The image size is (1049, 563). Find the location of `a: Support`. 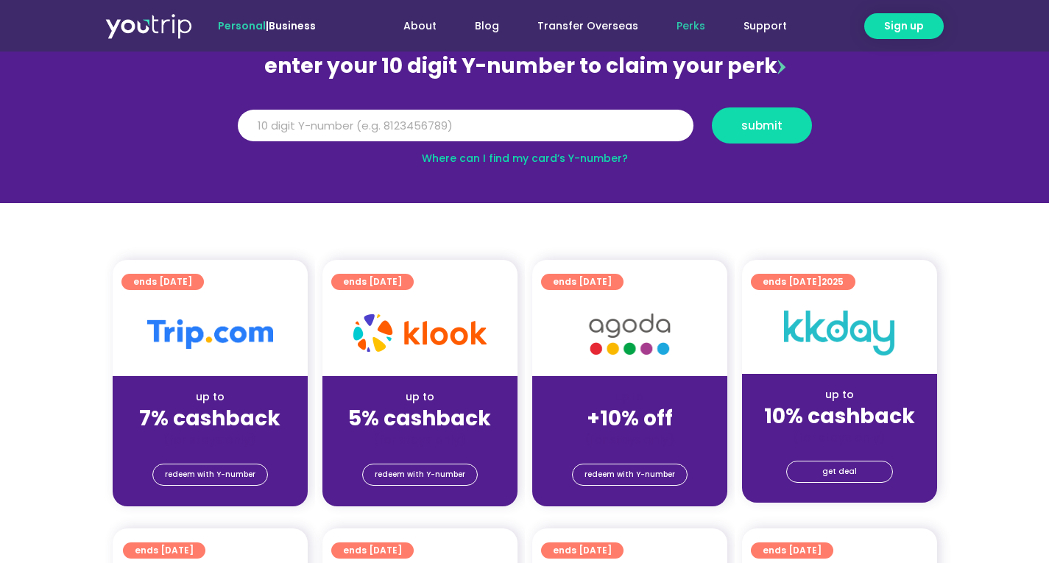

a: Support is located at coordinates (765, 26).